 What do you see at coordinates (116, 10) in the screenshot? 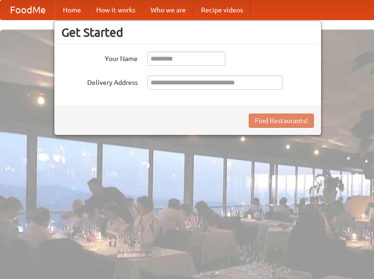
I see `a: How it works` at bounding box center [116, 10].